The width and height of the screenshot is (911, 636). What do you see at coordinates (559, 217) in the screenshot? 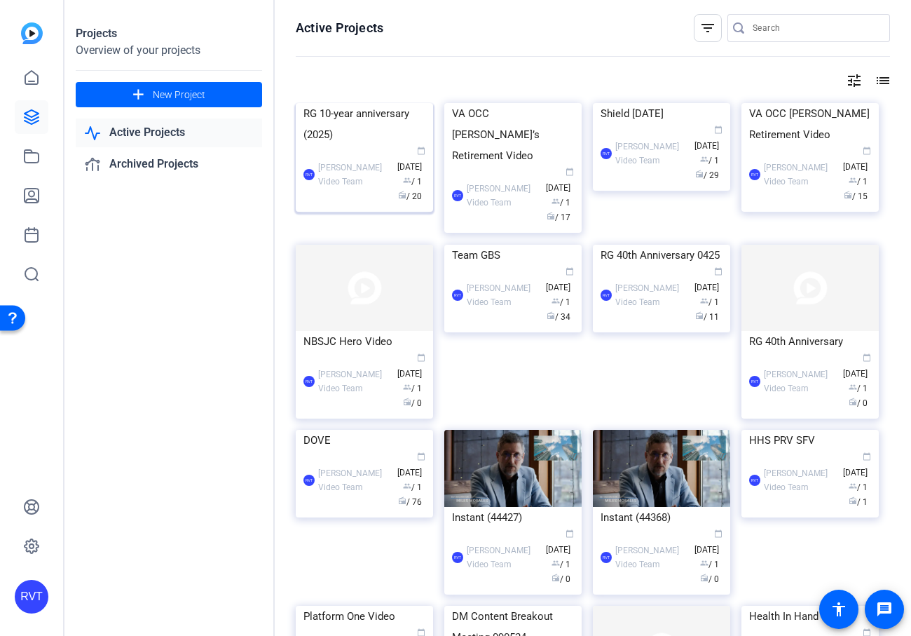
I see `span: / 17` at bounding box center [559, 217].